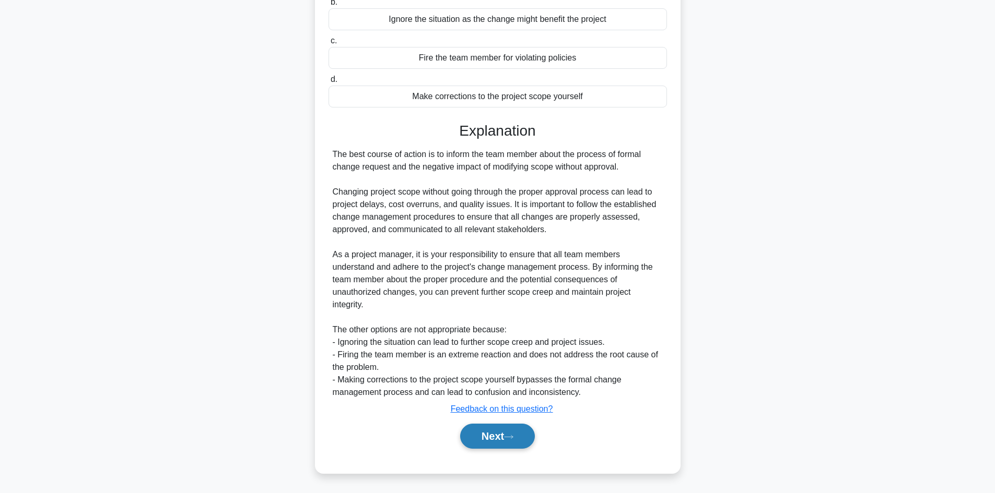 This screenshot has width=995, height=493. What do you see at coordinates (498, 19) in the screenshot?
I see `div: Ignore the situation as the change might benefit the project` at bounding box center [498, 19].